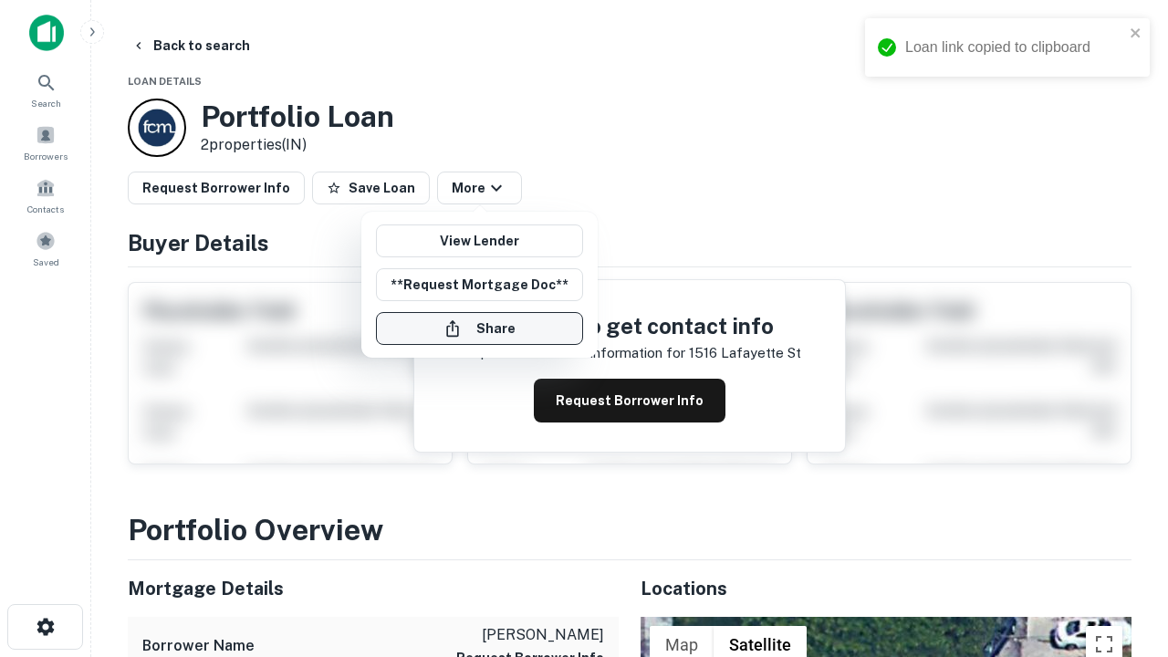  Describe the element at coordinates (479, 241) in the screenshot. I see `a: View Lender` at that location.